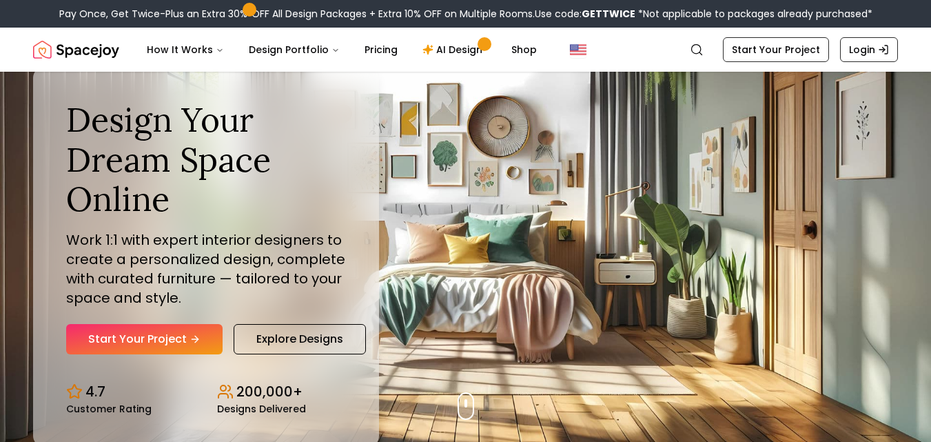  Describe the element at coordinates (300, 339) in the screenshot. I see `a: Explore Designs` at that location.